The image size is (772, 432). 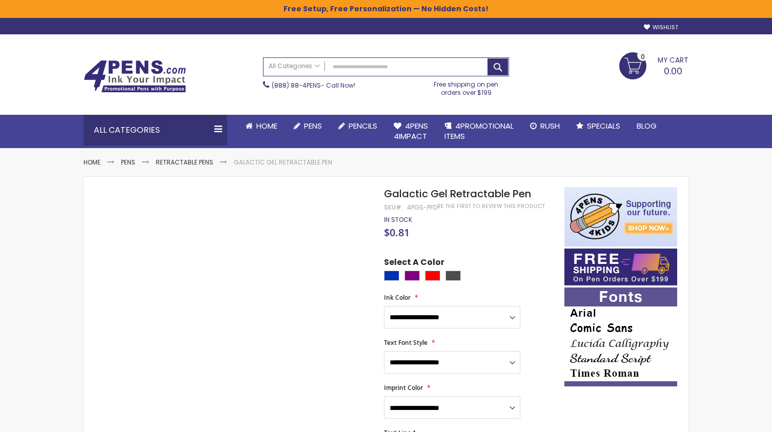 What do you see at coordinates (397, 297) in the screenshot?
I see `span: Ink Color` at bounding box center [397, 297].